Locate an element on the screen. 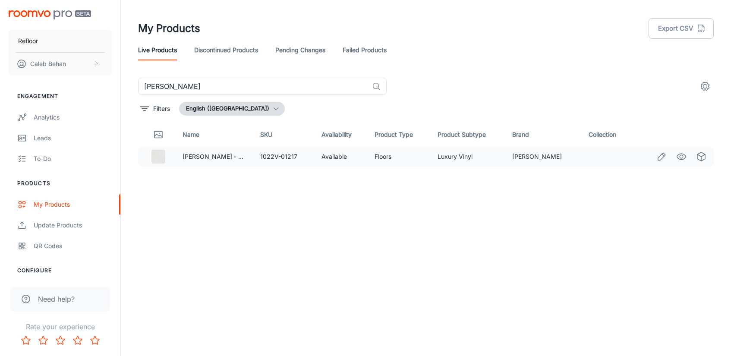 The width and height of the screenshot is (731, 356). a: Pending Changes is located at coordinates (300, 50).